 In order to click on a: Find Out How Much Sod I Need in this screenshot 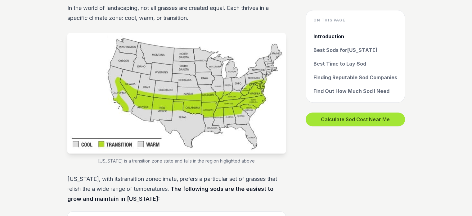, I will do `click(356, 91)`.